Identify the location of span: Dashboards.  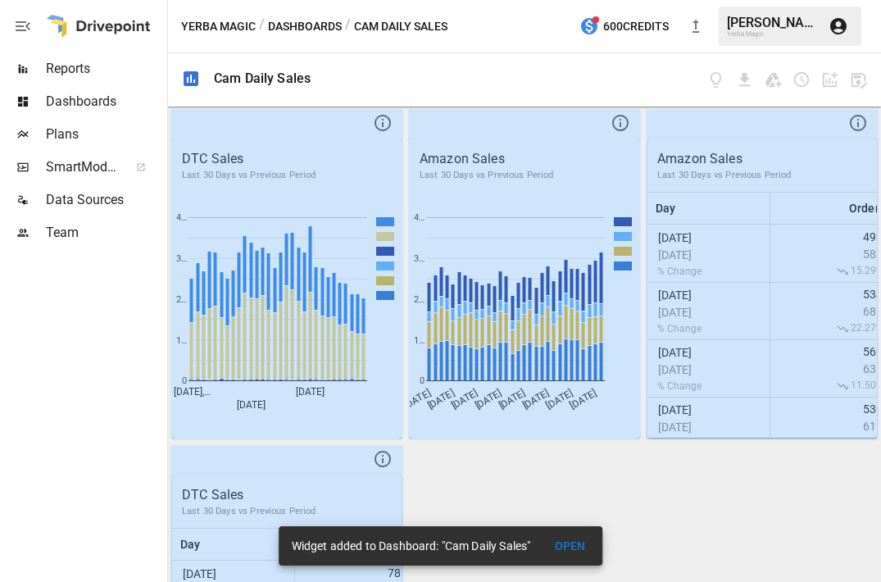
(105, 102).